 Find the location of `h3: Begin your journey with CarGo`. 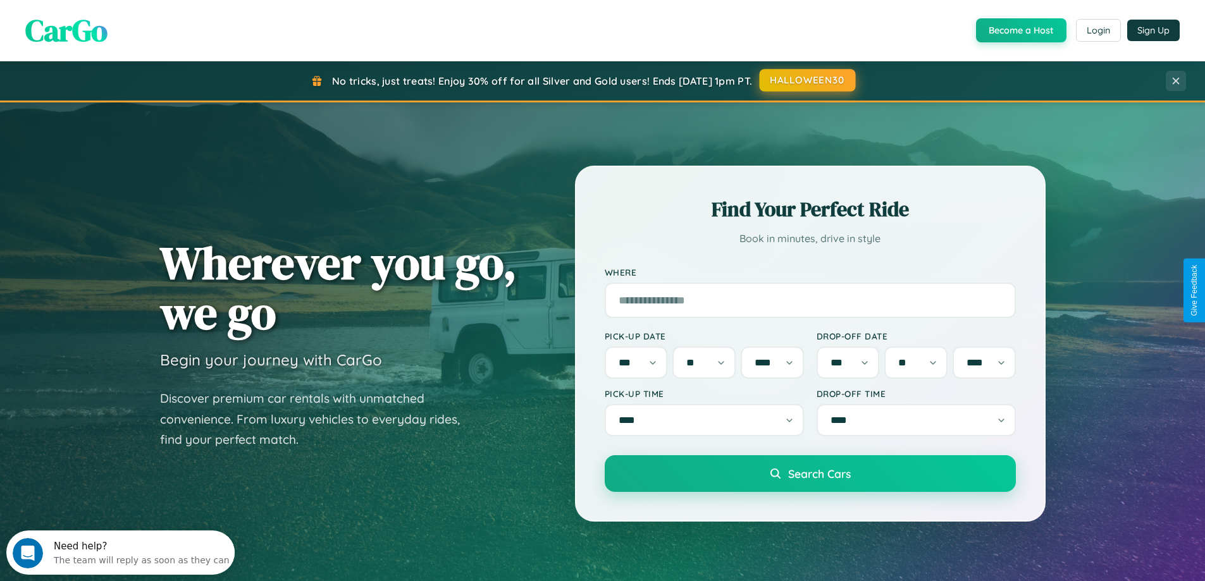

h3: Begin your journey with CarGo is located at coordinates (271, 360).